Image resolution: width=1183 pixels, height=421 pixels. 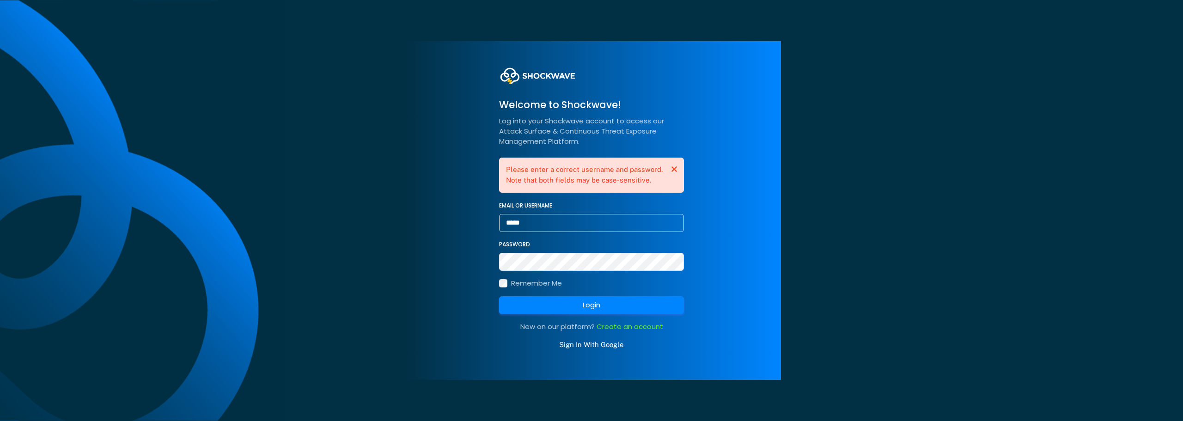 I want to click on h4: Welcome to Shockwave!, so click(x=591, y=105).